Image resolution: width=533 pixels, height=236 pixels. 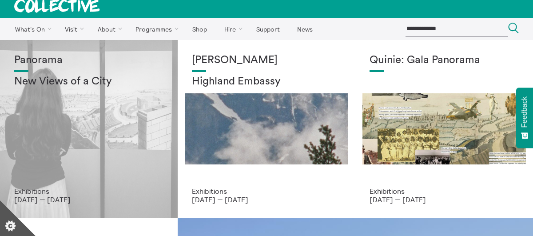 I want to click on h2: Highland Embassy, so click(x=266, y=82).